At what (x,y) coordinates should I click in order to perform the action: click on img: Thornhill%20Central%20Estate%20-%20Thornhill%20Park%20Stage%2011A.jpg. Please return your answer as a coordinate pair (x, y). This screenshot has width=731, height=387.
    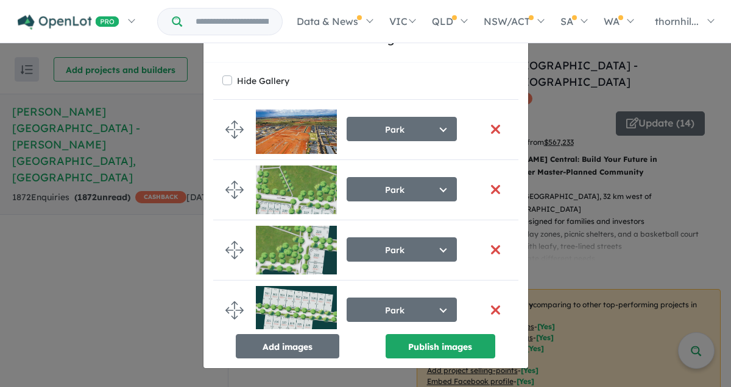
    Looking at the image, I should click on (296, 250).